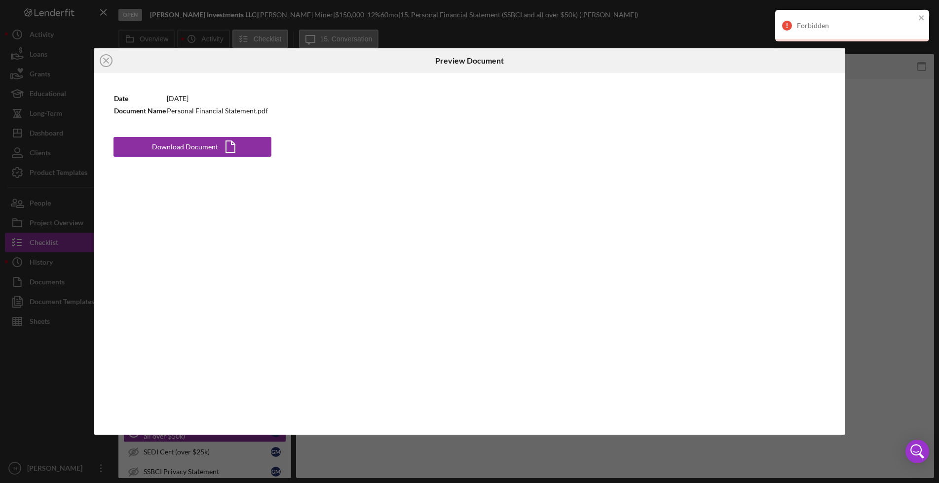  Describe the element at coordinates (121, 98) in the screenshot. I see `b: Date` at that location.